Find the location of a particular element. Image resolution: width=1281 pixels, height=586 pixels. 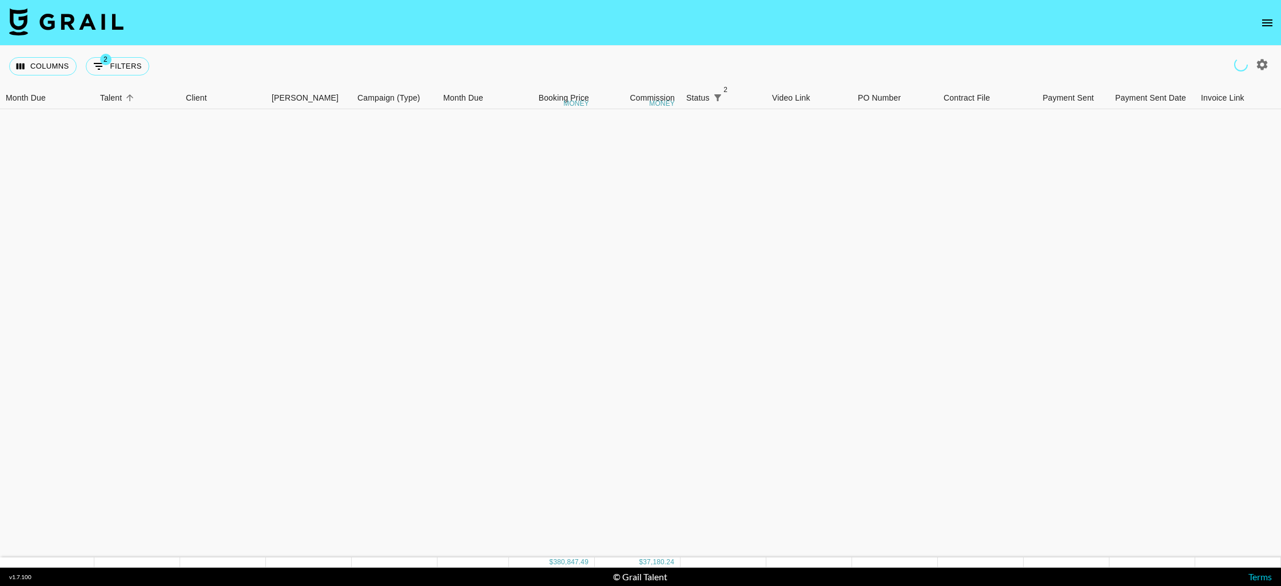

img: Grail Talent is located at coordinates (66, 22).